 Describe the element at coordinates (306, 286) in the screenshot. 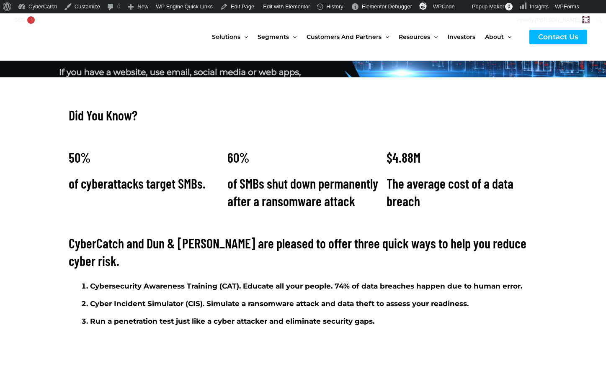

I see `span: Cybersecurity Awareness Training (CAT). Educate all your people. 74% of data breaches happen due ...` at that location.